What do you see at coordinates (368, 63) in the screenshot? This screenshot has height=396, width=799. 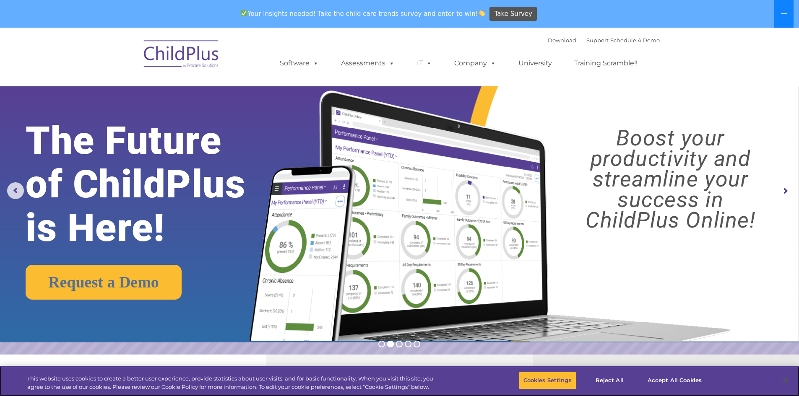 I see `a: Assessments` at bounding box center [368, 63].